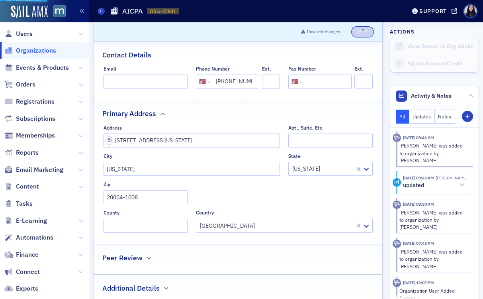 This screenshot has width=483, height=299. What do you see at coordinates (441, 64) in the screenshot?
I see `div: Adjust Account Credit` at bounding box center [441, 64].